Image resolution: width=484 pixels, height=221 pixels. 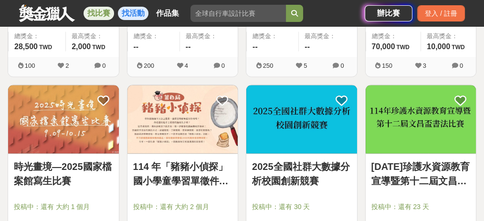 What do you see at coordinates (149, 65) in the screenshot?
I see `span: 200` at bounding box center [149, 65].